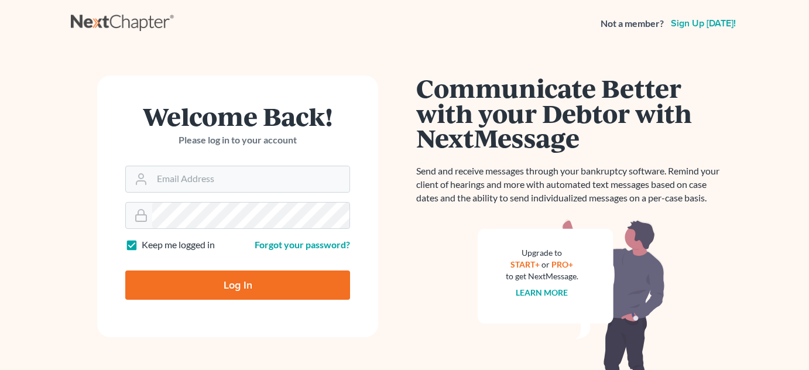 This screenshot has height=370, width=809. What do you see at coordinates (302, 244) in the screenshot?
I see `a: Forgot your password?` at bounding box center [302, 244].